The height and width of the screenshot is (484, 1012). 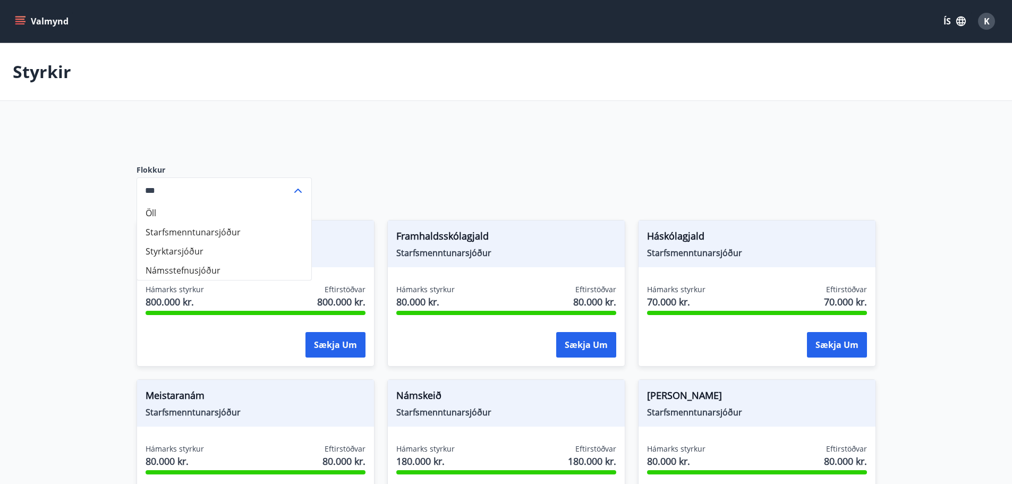 What do you see at coordinates (42, 21) in the screenshot?
I see `button: menu` at bounding box center [42, 21].